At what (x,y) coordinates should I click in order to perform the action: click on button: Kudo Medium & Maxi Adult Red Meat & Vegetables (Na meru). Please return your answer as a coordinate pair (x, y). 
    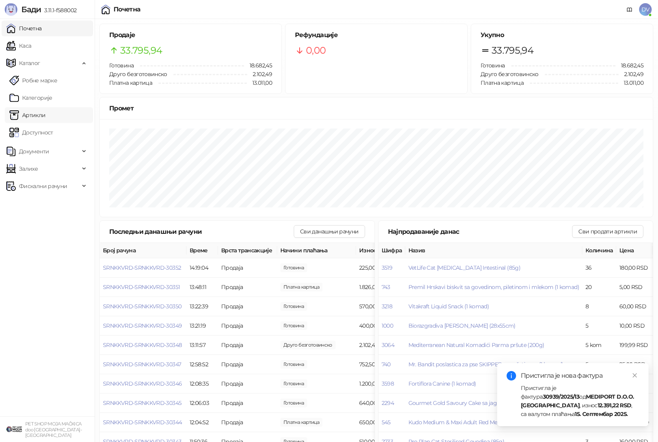
    Looking at the image, I should click on (485, 422).